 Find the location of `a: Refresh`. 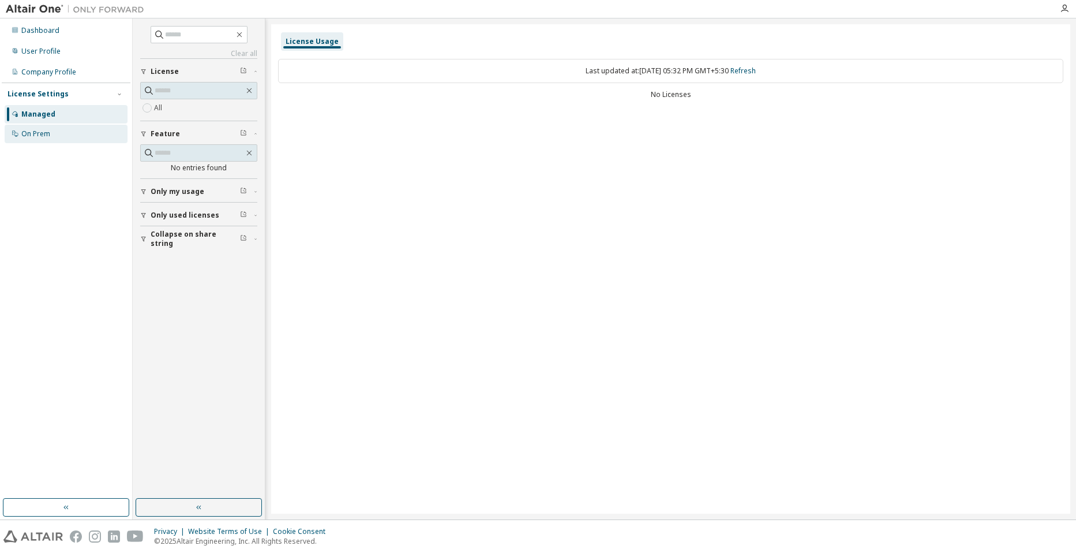

a: Refresh is located at coordinates (743, 70).